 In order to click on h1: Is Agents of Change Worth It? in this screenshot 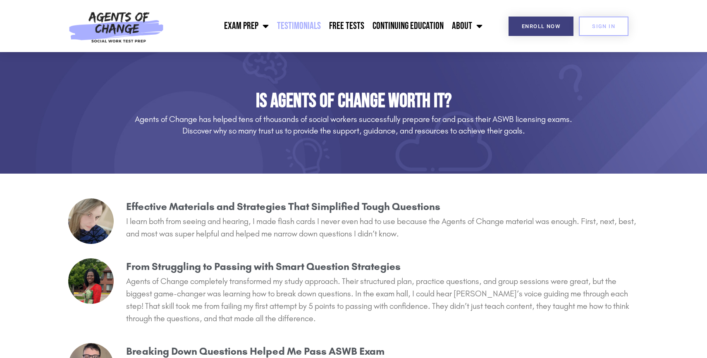, I will do `click(354, 101)`.